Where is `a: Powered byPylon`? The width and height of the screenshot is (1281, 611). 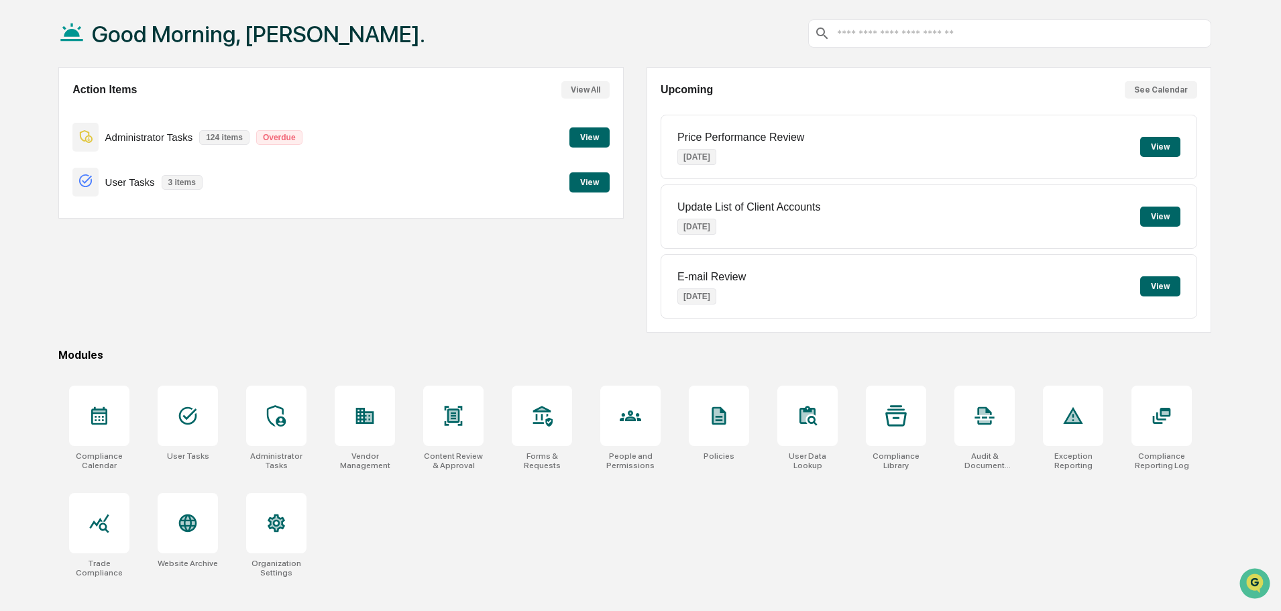 a: Powered byPylon is located at coordinates (128, 337).